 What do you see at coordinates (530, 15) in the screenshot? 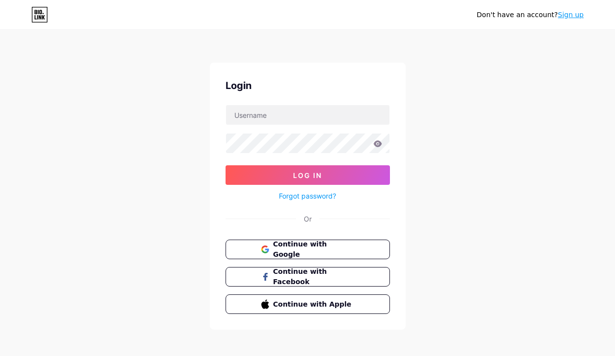
I see `div: Don't have an account?` at bounding box center [530, 15].